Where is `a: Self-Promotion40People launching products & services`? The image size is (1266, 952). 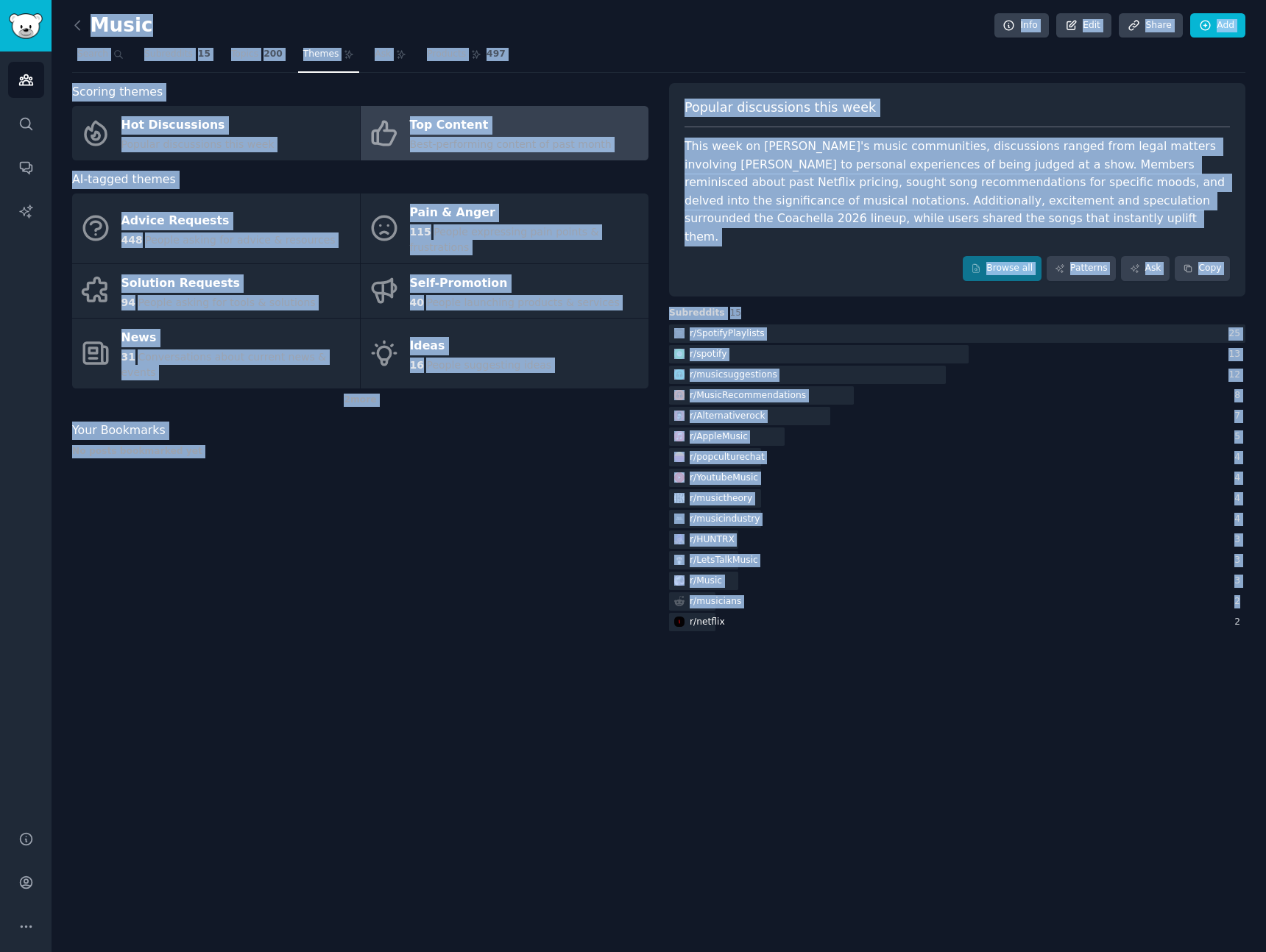 a: Self-Promotion40People launching products & services is located at coordinates (504, 291).